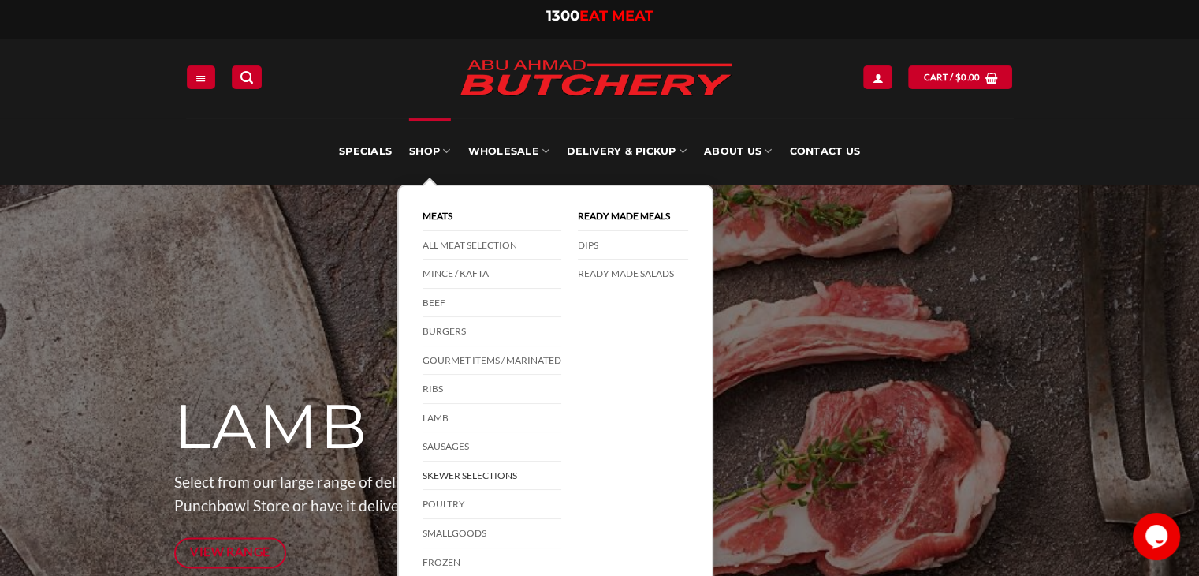  I want to click on span: View Range, so click(230, 551).